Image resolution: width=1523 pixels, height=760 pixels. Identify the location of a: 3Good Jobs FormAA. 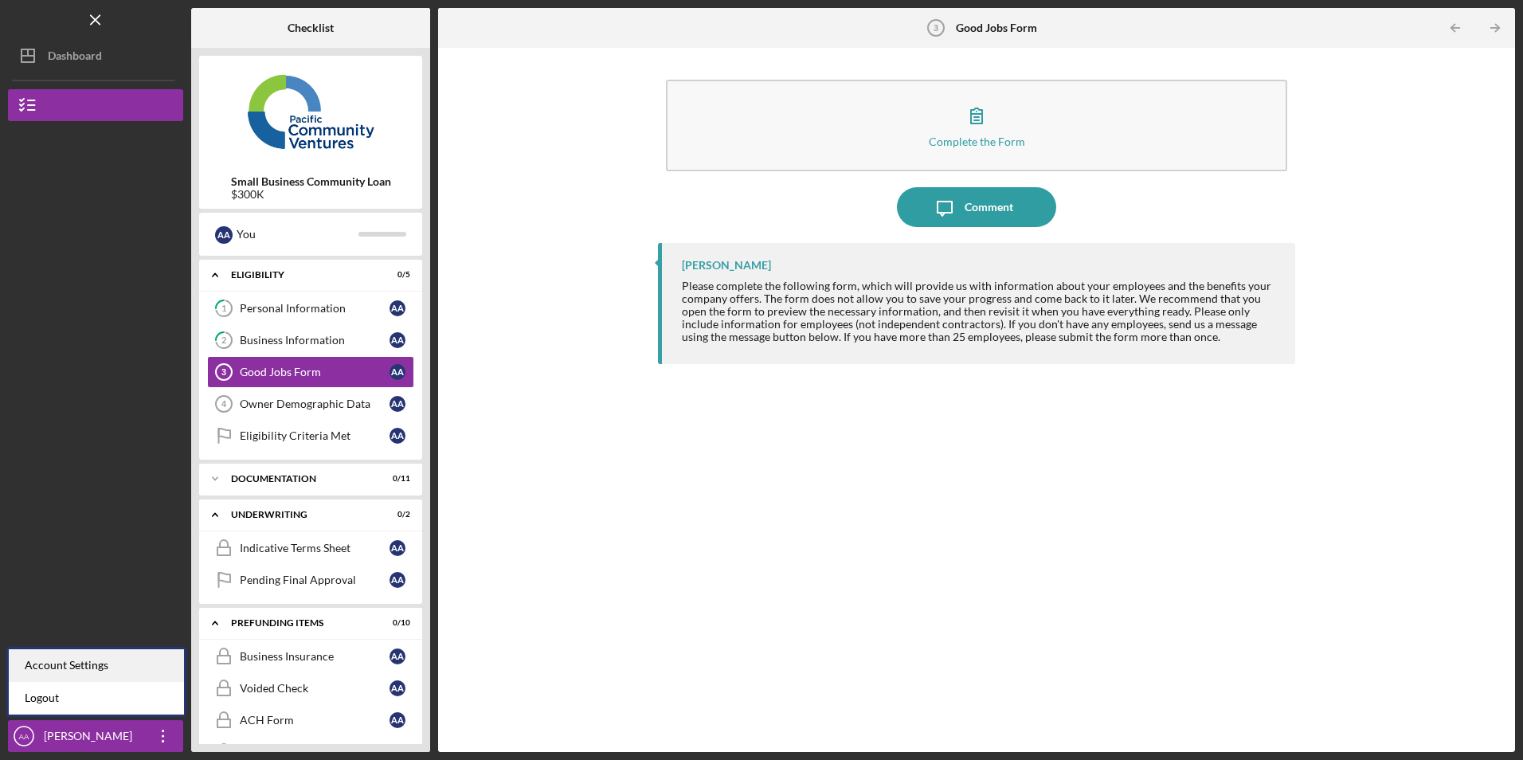
(311, 372).